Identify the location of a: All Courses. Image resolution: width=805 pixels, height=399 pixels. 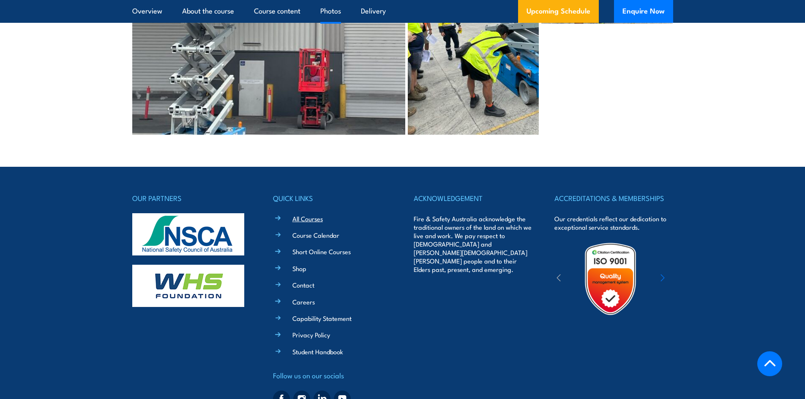
(308, 219).